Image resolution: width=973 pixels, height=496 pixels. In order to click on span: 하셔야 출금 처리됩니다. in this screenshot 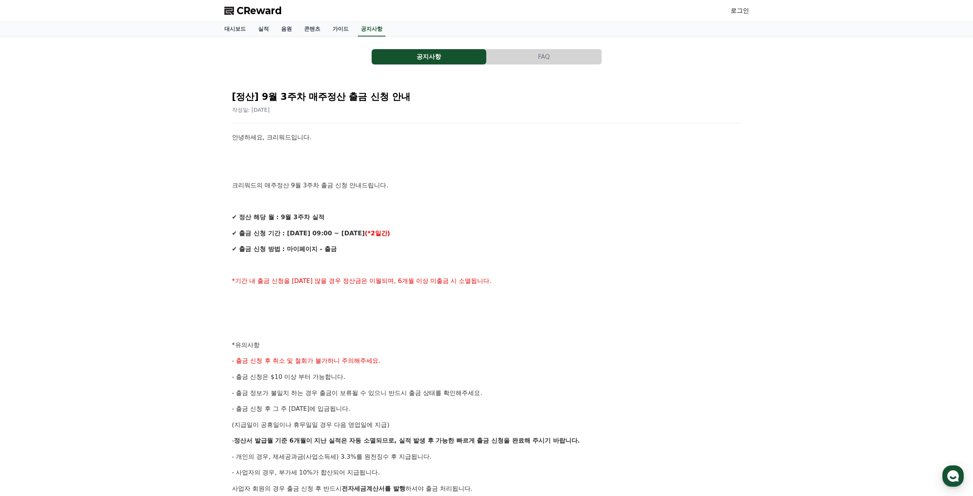, I will do `click(439, 488)`.